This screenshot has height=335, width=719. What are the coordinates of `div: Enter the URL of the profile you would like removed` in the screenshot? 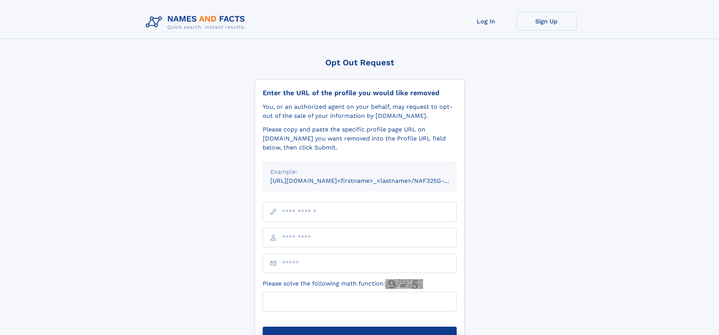 It's located at (360, 93).